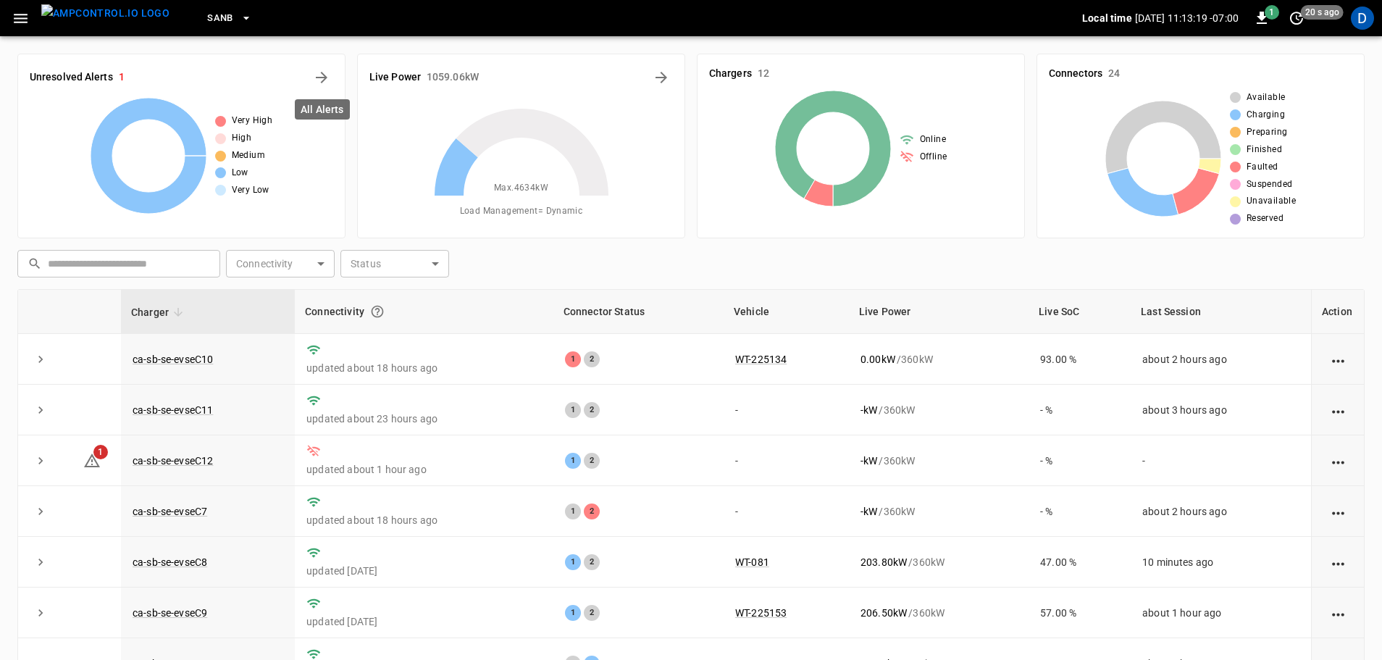  I want to click on td: about 1 hour ago, so click(1221, 613).